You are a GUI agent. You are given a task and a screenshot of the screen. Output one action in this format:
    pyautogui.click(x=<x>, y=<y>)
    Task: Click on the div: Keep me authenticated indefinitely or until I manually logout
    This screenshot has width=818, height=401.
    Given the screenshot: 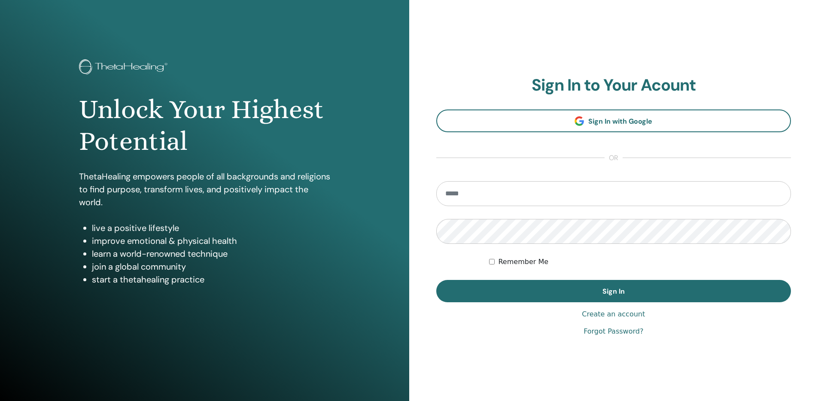 What is the action you would take?
    pyautogui.click(x=640, y=262)
    